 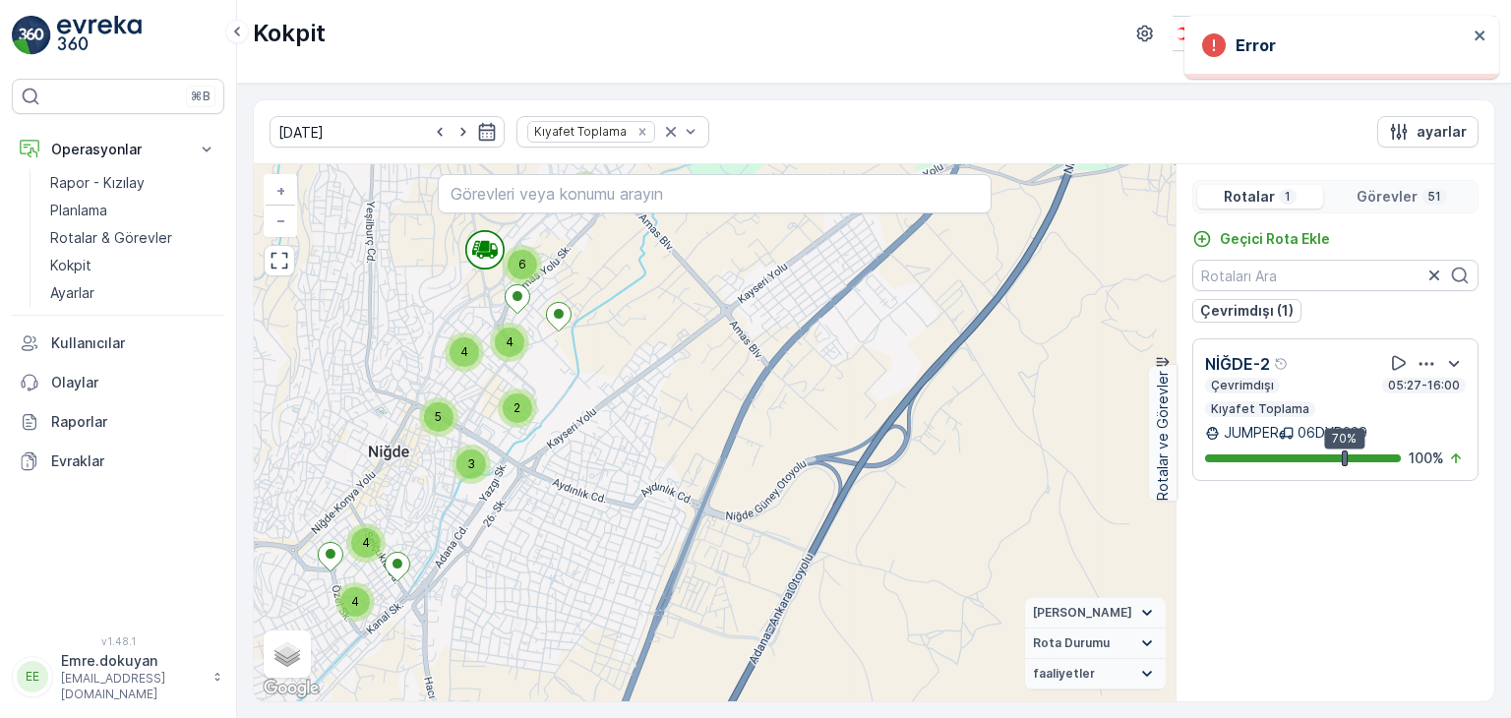 I want to click on a: Yakınlaştır, so click(x=280, y=191).